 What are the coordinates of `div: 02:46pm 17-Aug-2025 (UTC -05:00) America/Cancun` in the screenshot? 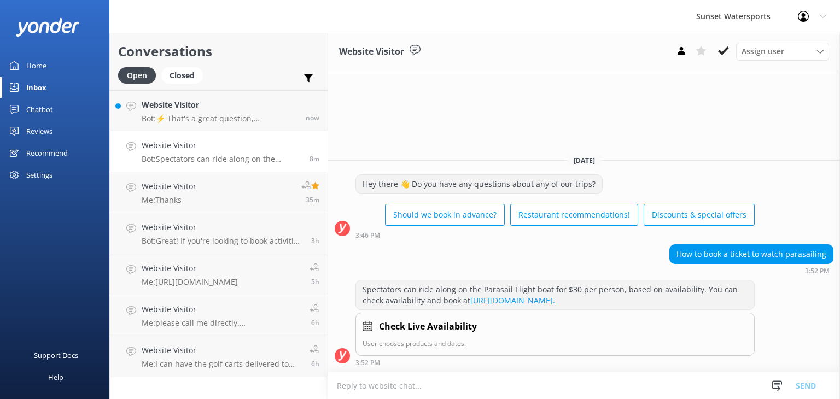 It's located at (555, 235).